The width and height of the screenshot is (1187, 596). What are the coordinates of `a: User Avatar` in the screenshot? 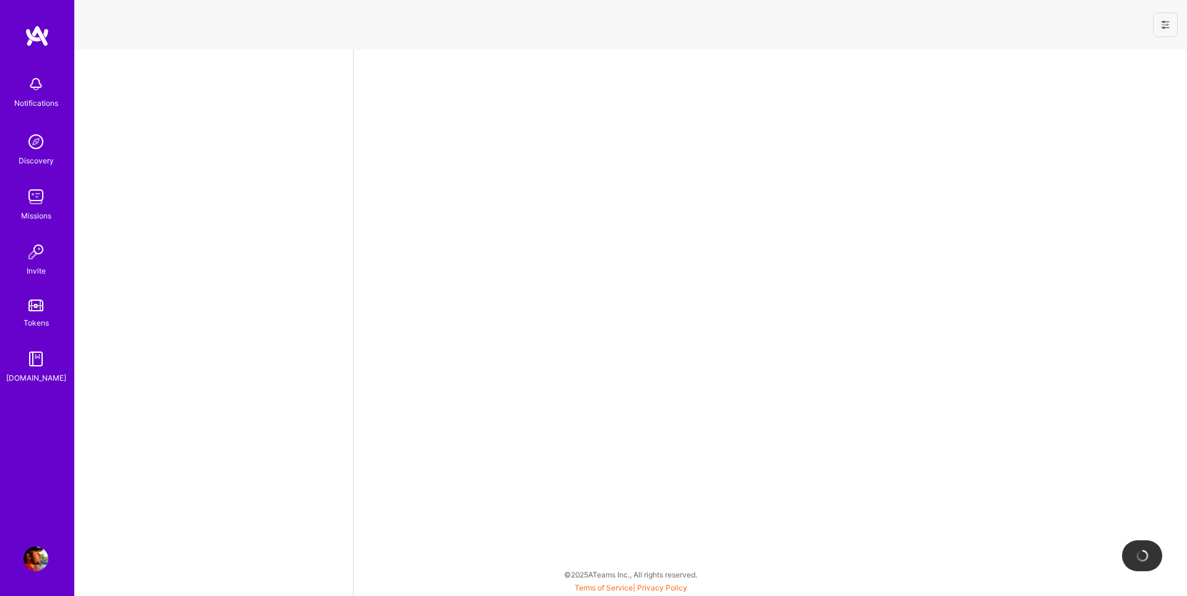 It's located at (36, 559).